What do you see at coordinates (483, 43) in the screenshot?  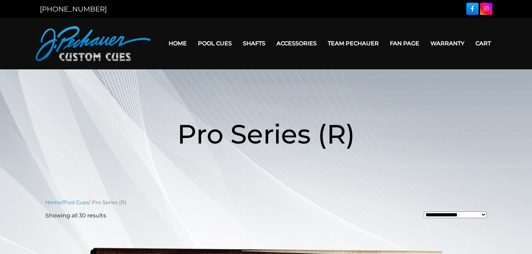 I see `a: Cart` at bounding box center [483, 43].